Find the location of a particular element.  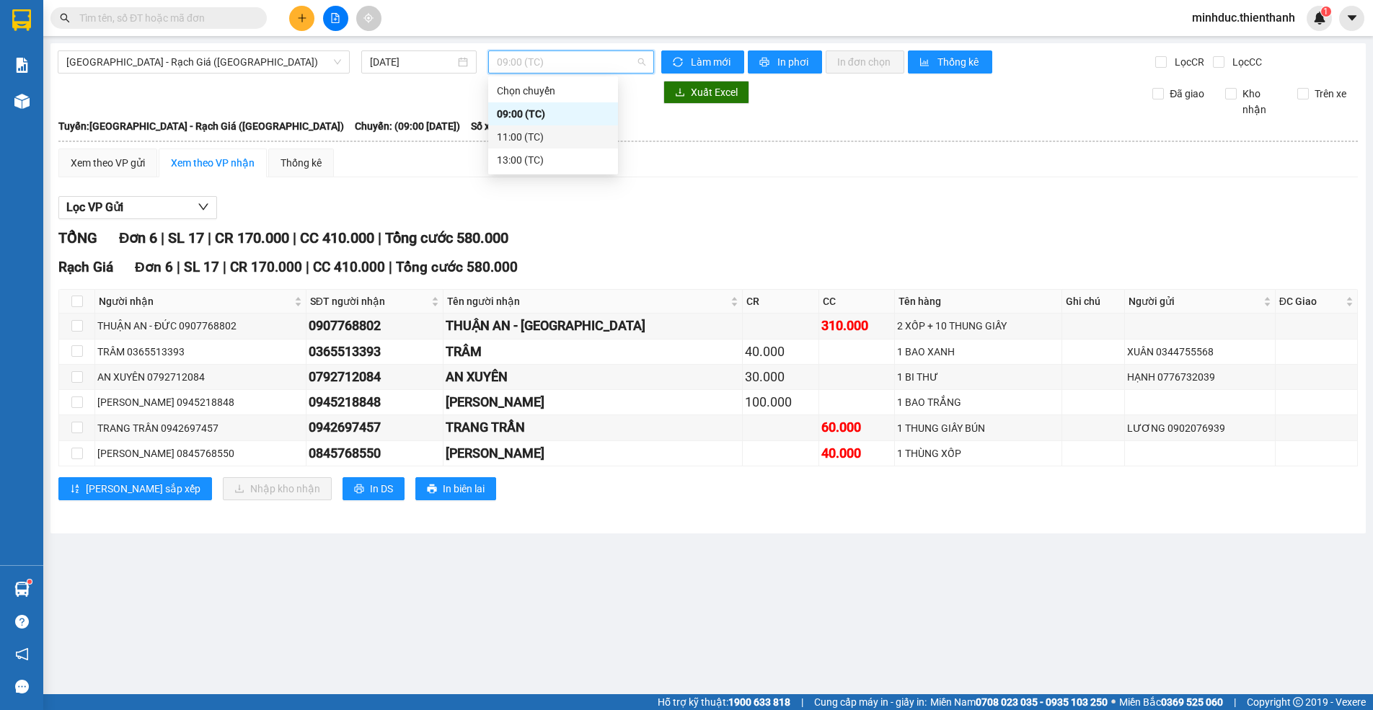

div: 13:00 (TC) is located at coordinates (553, 160).